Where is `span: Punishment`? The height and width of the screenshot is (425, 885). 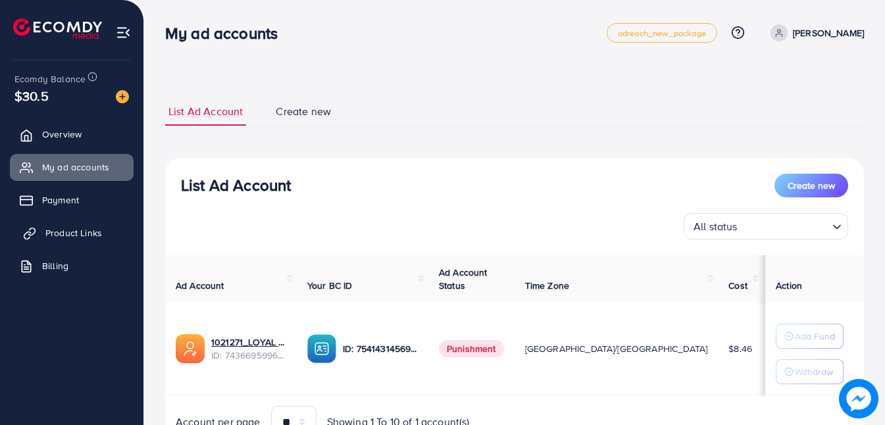 span: Punishment is located at coordinates (471, 349).